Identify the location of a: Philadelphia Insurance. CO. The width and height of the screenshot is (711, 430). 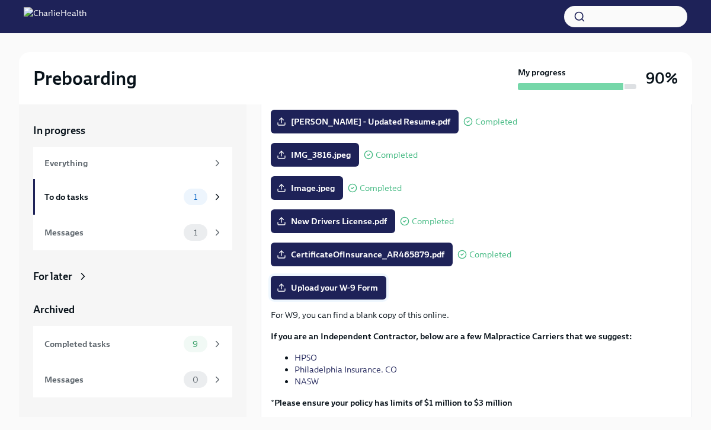
(345, 369).